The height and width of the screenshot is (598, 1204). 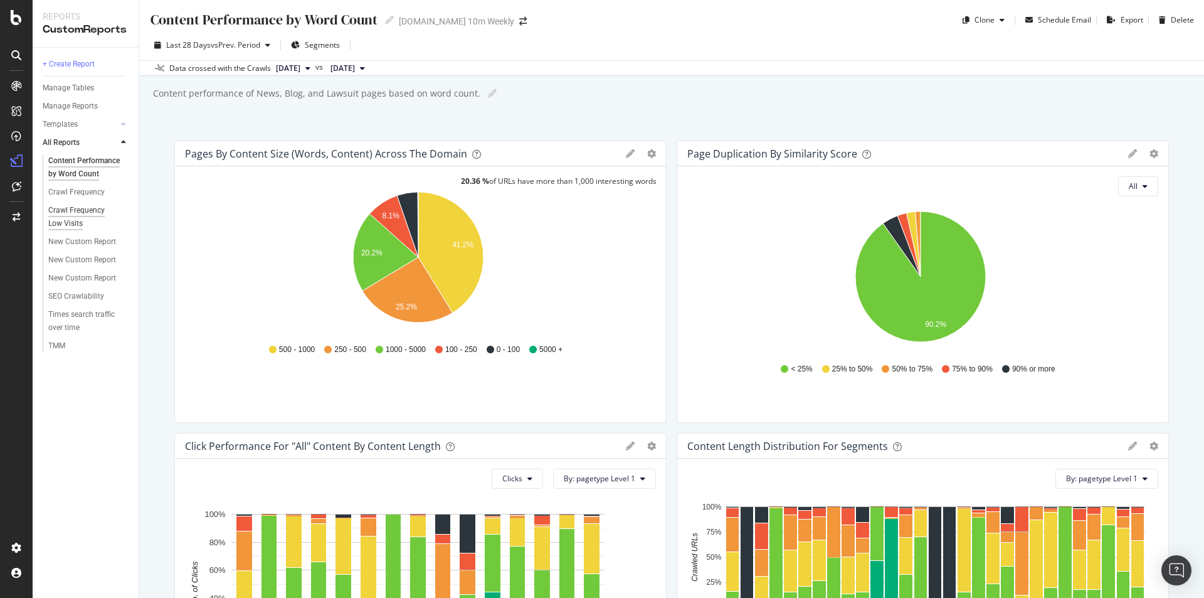 What do you see at coordinates (326, 154) in the screenshot?
I see `div: Pages By Content Size (Words, Content) Across the Domain` at bounding box center [326, 154].